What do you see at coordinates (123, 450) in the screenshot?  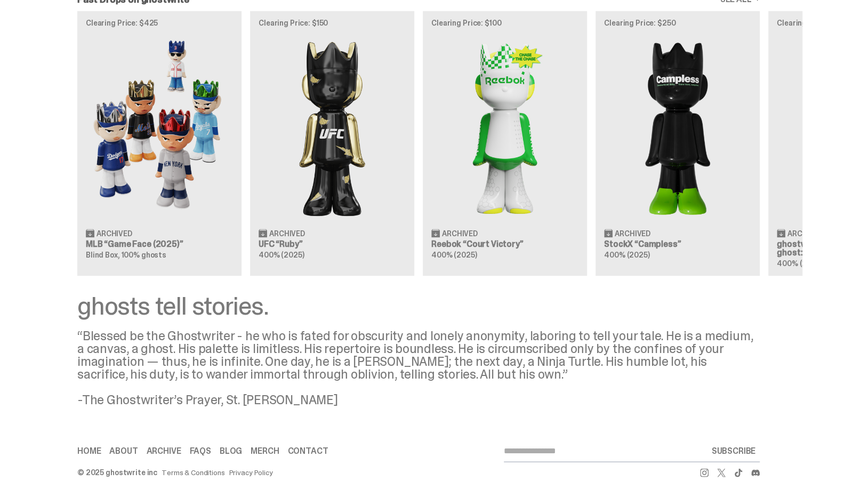 I see `a: About` at bounding box center [123, 450].